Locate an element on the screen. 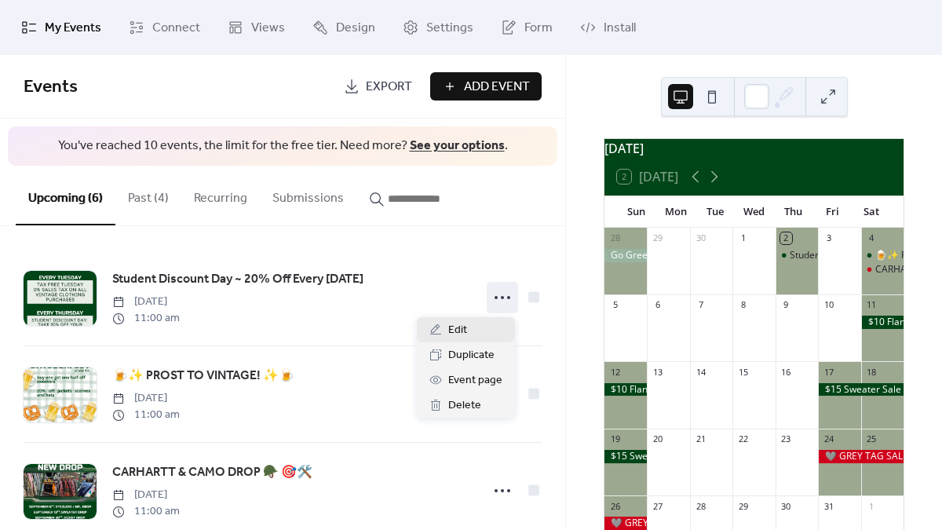  div: 3 is located at coordinates (828, 238).